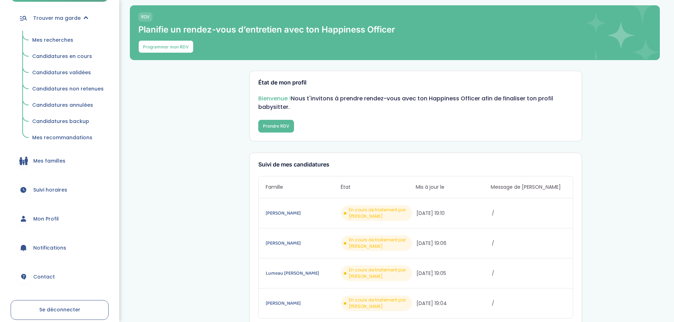  Describe the element at coordinates (62, 73) in the screenshot. I see `span: Candidatures validées` at that location.